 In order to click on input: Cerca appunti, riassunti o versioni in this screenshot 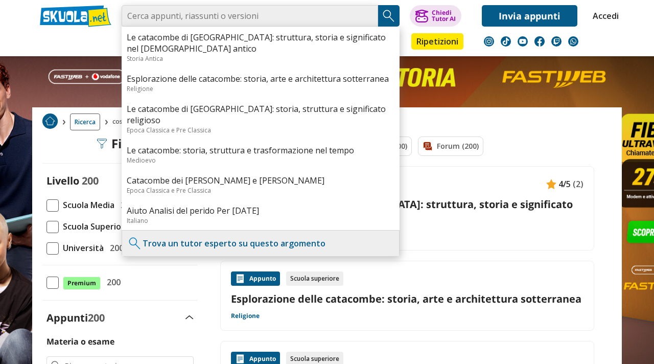, I will do `click(250, 16)`.